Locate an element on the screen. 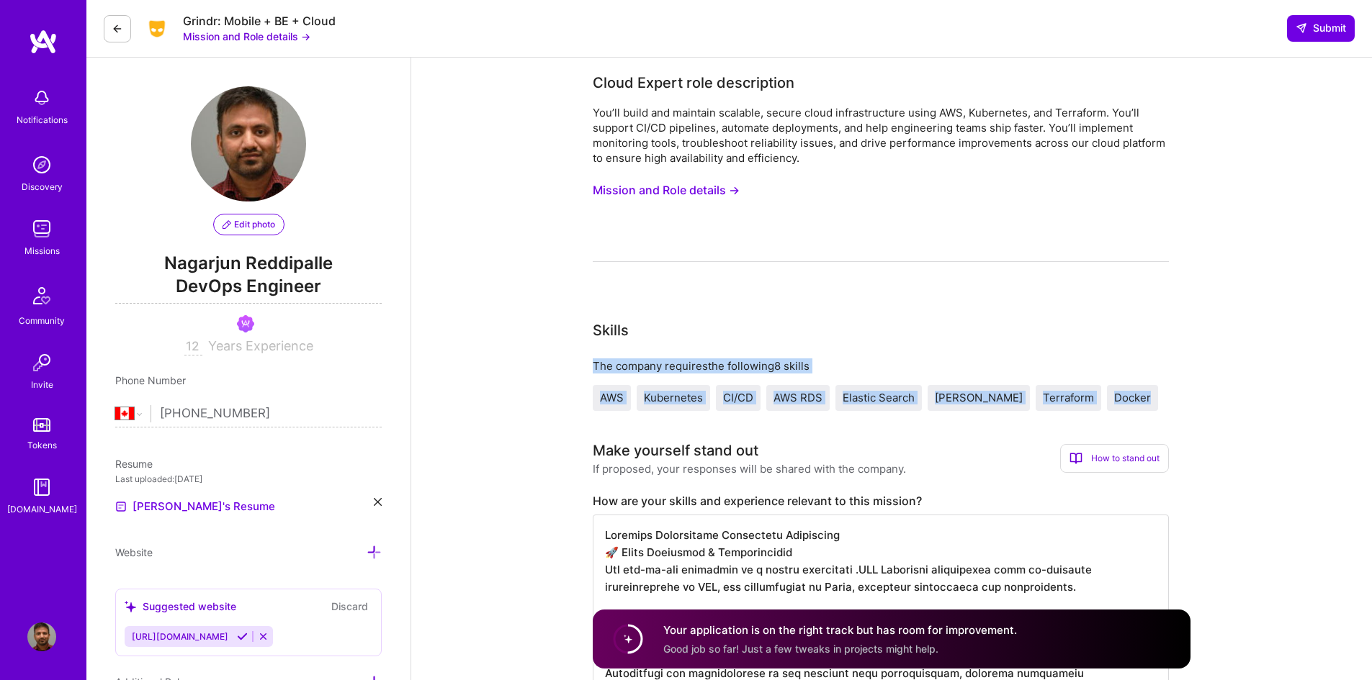  div: The company requires the following 8 skills is located at coordinates (881, 366).